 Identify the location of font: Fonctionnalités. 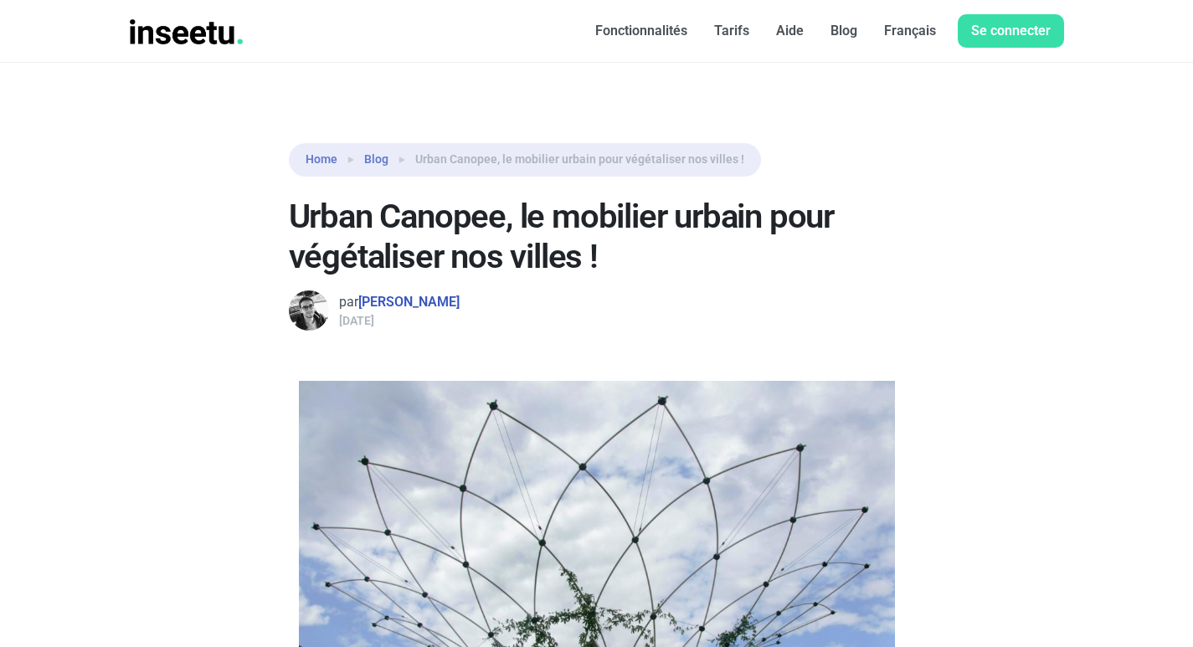
(641, 30).